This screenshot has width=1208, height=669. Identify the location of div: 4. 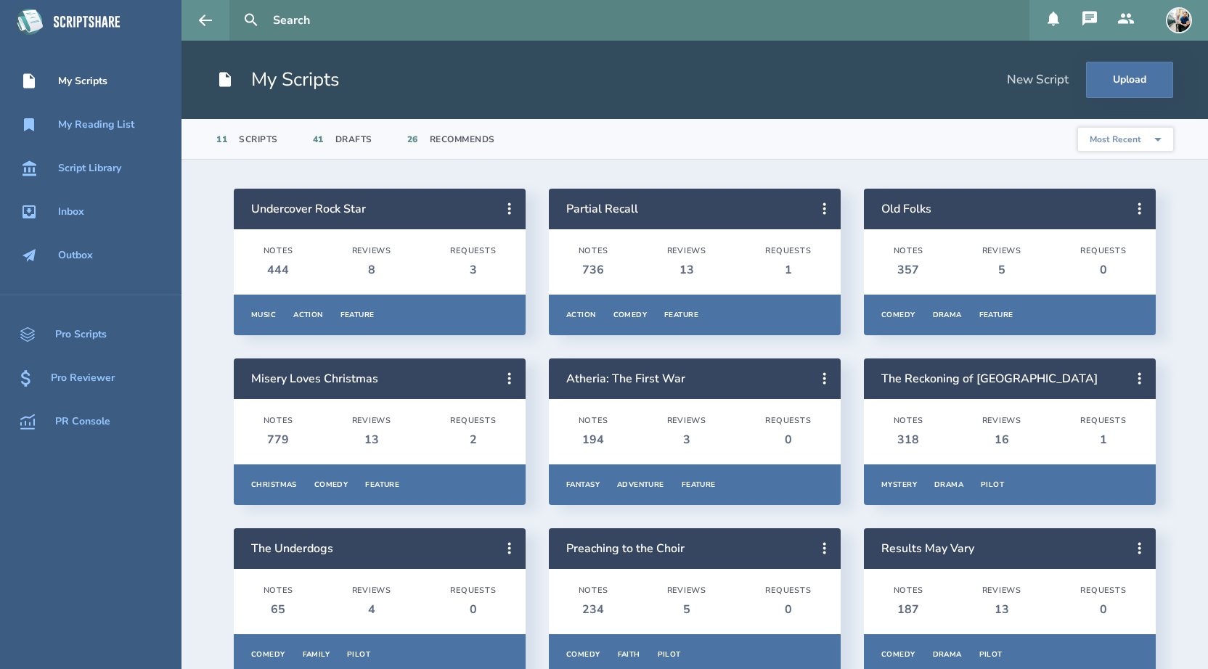
(372, 610).